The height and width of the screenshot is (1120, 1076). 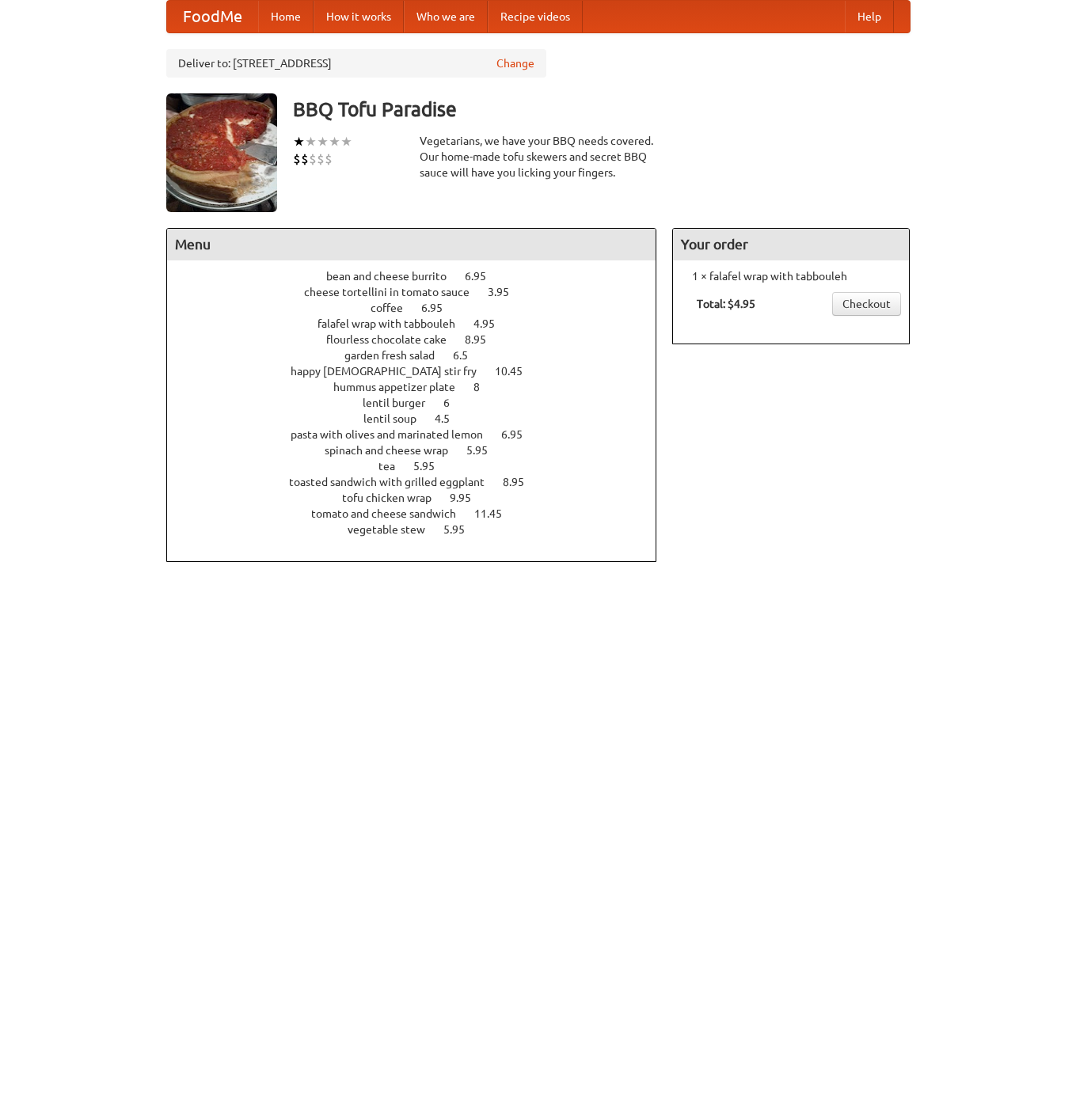 I want to click on div: Vegetarians, we have your BBQ needs covered. Our home-made tofu skewers and secret BBQ sauce will..., so click(x=538, y=157).